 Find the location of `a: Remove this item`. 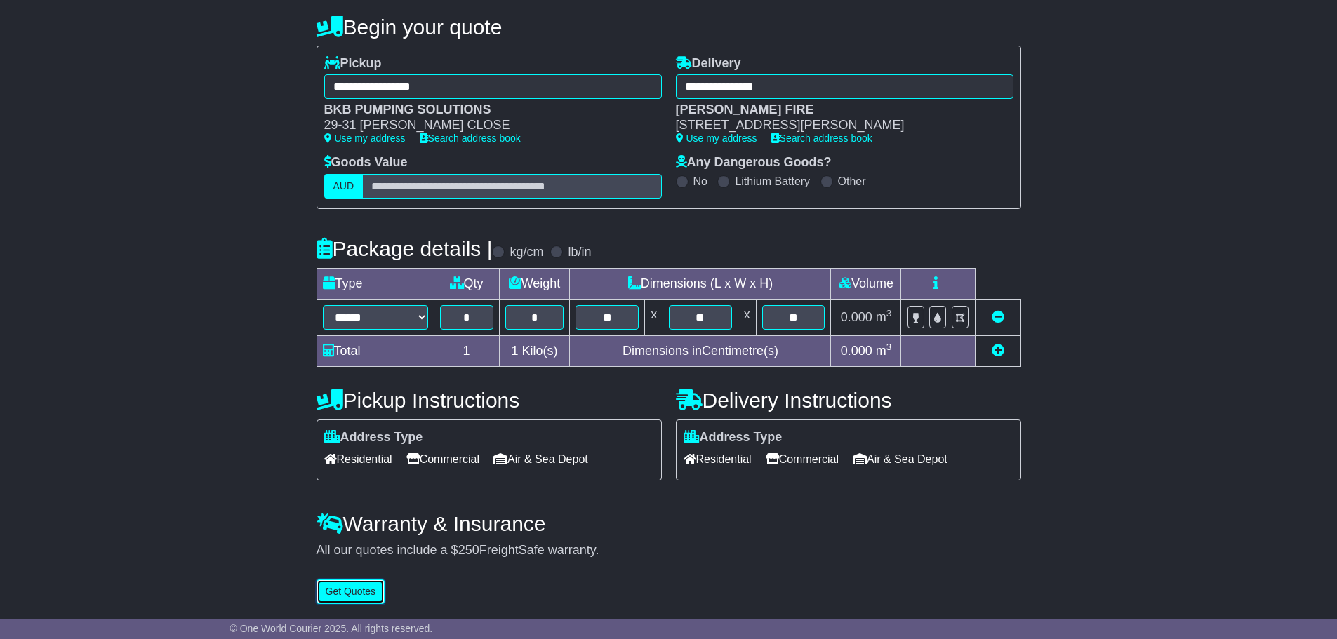

a: Remove this item is located at coordinates (998, 317).